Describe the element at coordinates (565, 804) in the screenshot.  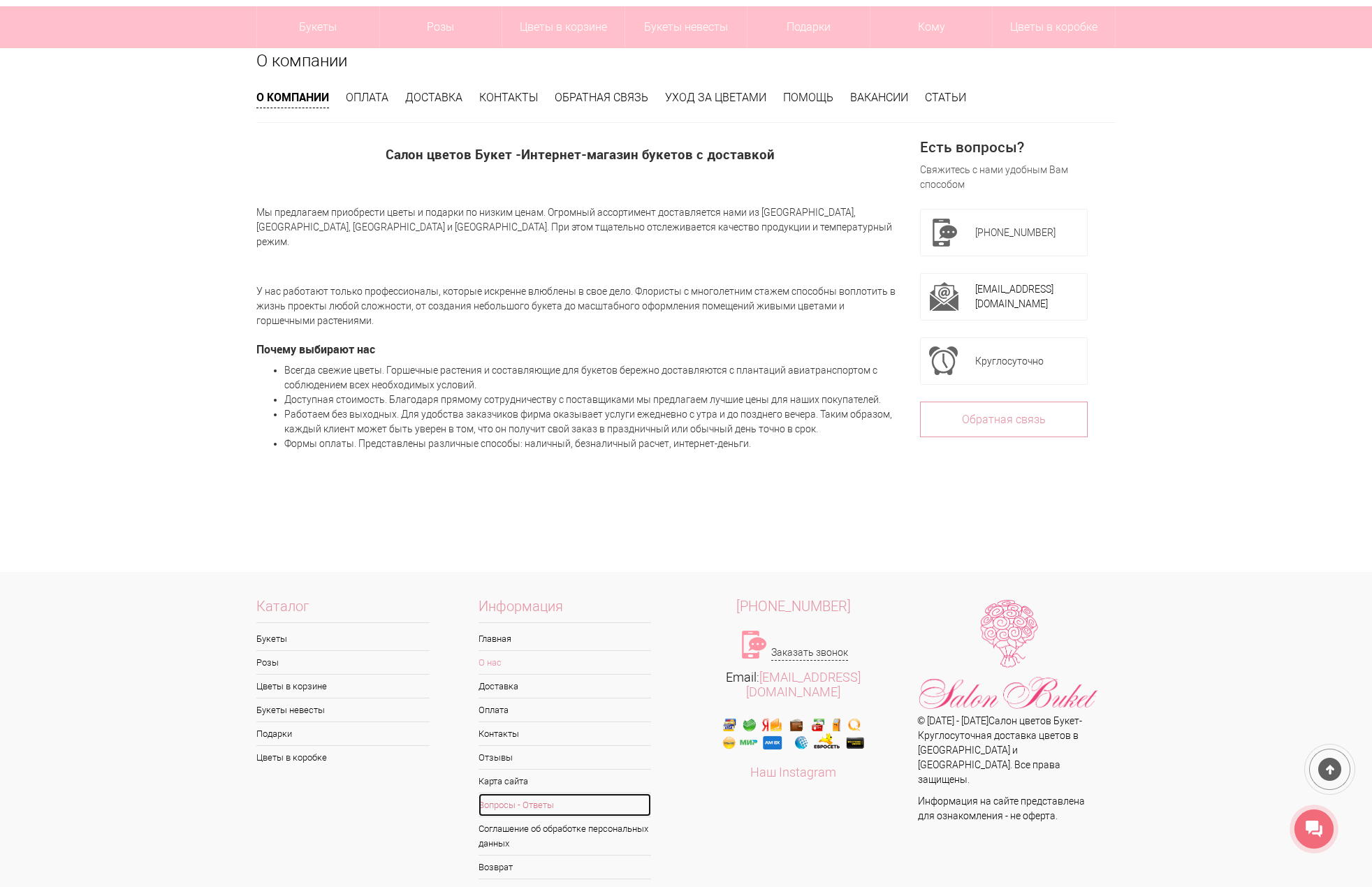
I see `a: Вопросы - Ответы` at that location.